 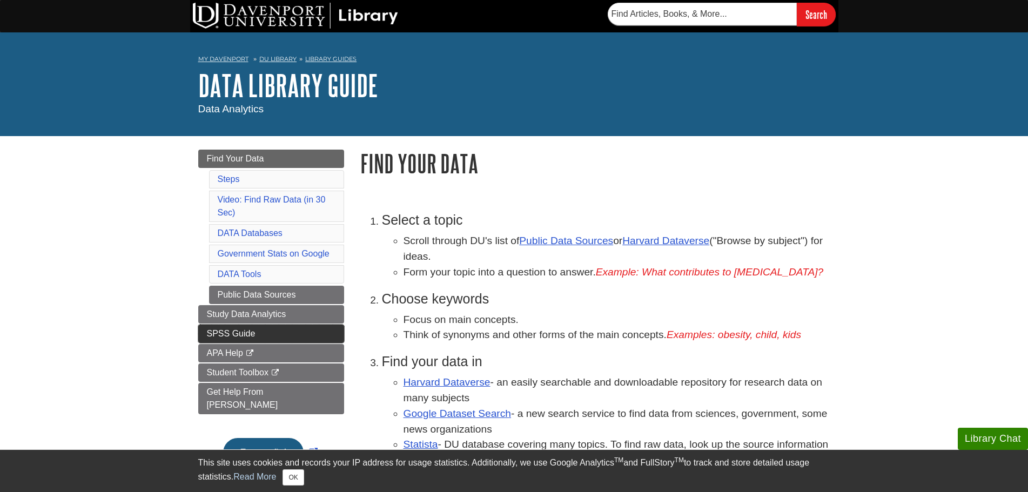 What do you see at coordinates (225, 353) in the screenshot?
I see `span: APA Help` at bounding box center [225, 353].